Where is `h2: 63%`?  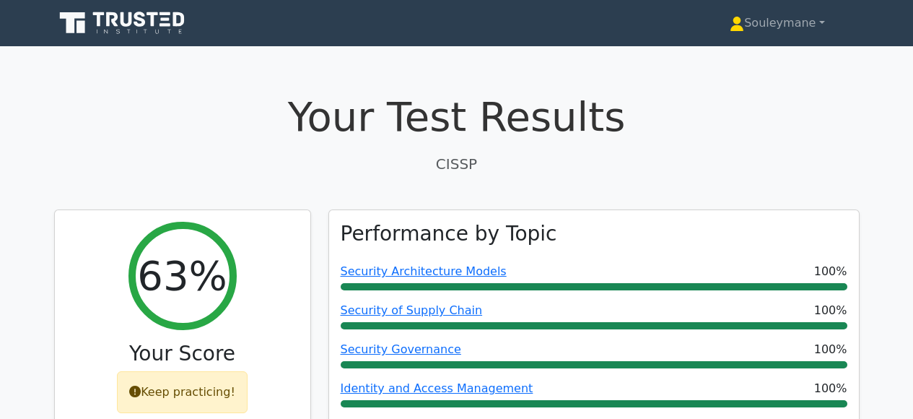 h2: 63% is located at coordinates (182, 275).